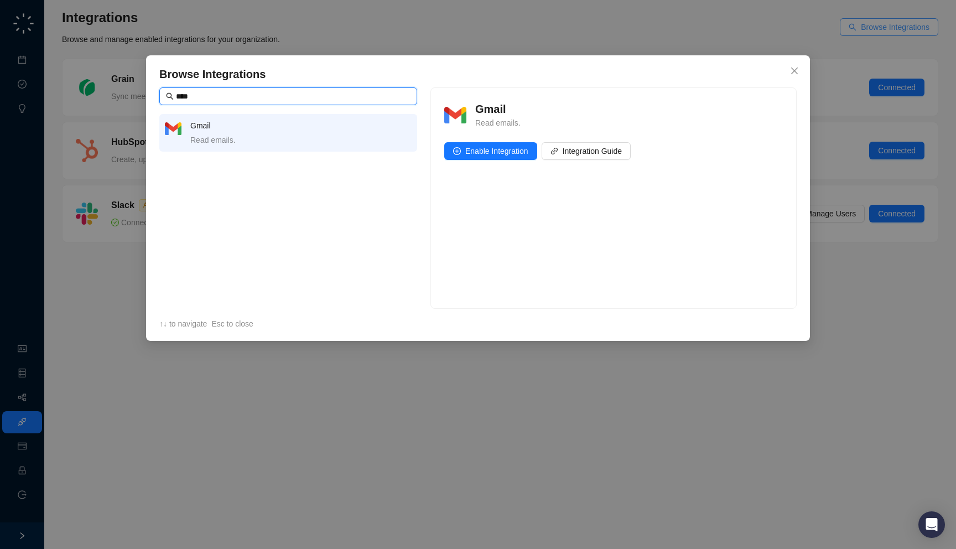 The image size is (956, 549). Describe the element at coordinates (554, 151) in the screenshot. I see `span: link` at that location.